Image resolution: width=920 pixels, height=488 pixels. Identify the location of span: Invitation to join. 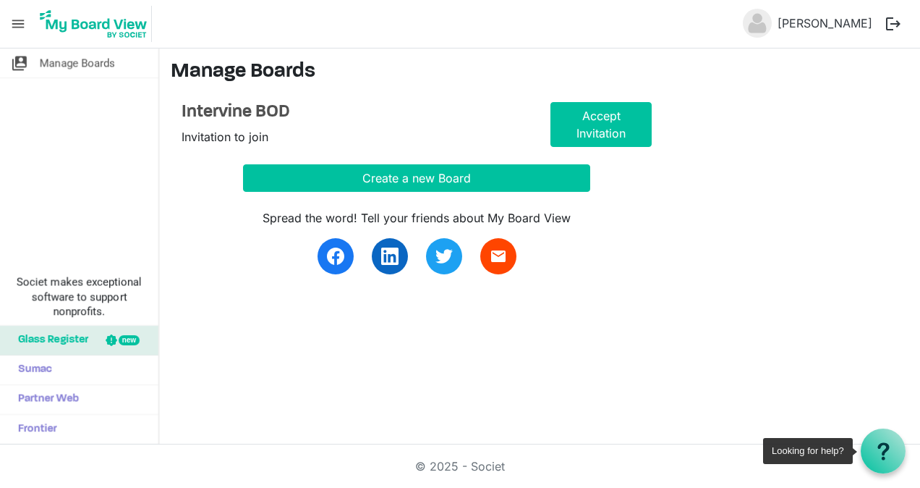
(225, 137).